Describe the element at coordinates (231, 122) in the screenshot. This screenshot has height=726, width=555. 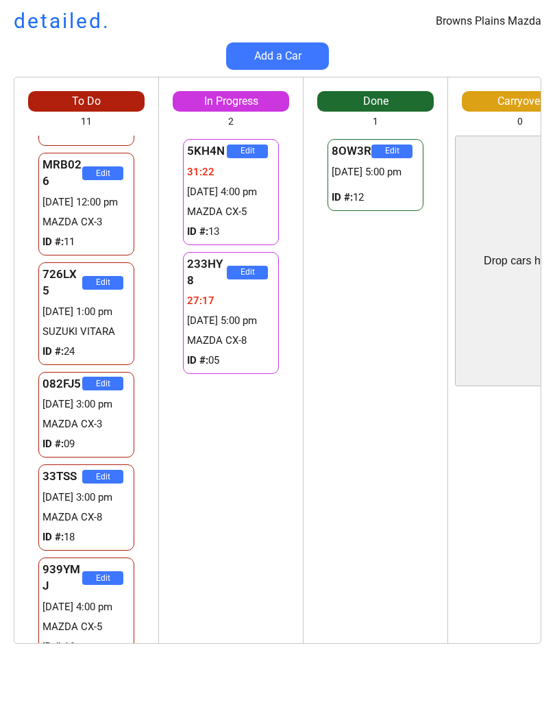
I see `div: 2` at that location.